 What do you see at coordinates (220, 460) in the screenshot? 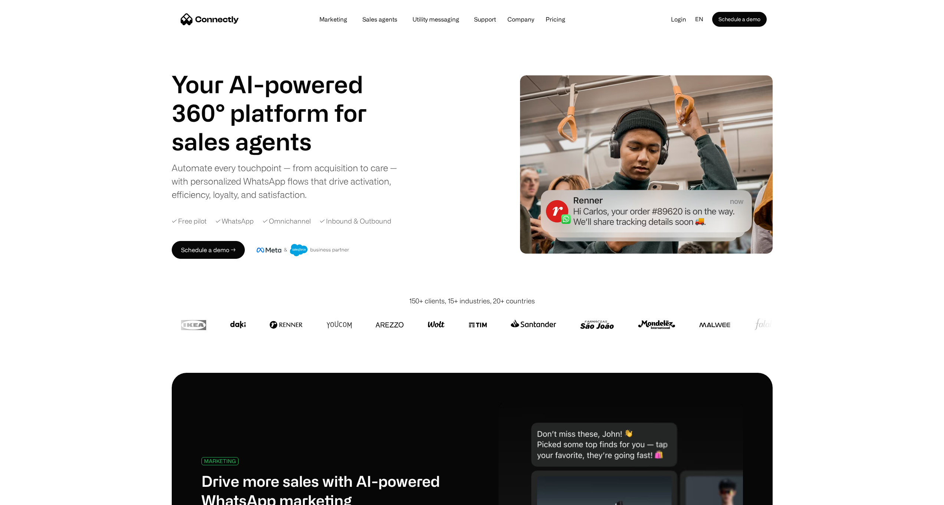
I see `div: MARKETING` at bounding box center [220, 460].